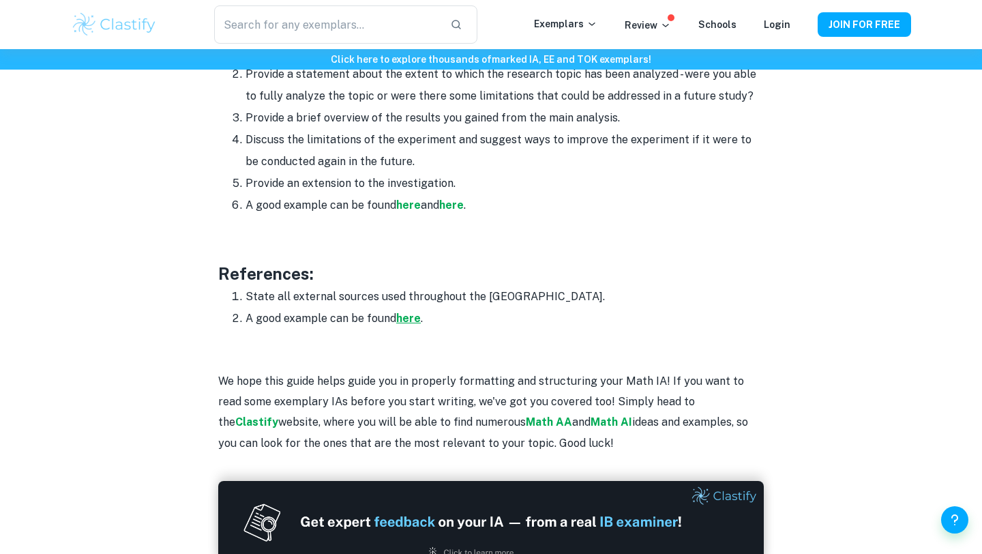 This screenshot has height=554, width=982. Describe the element at coordinates (327, 25) in the screenshot. I see `input: Search for any exemplars...` at that location.